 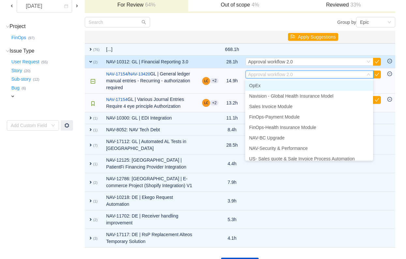 What do you see at coordinates (232, 130) in the screenshot?
I see `td: 8.4h` at bounding box center [232, 130].